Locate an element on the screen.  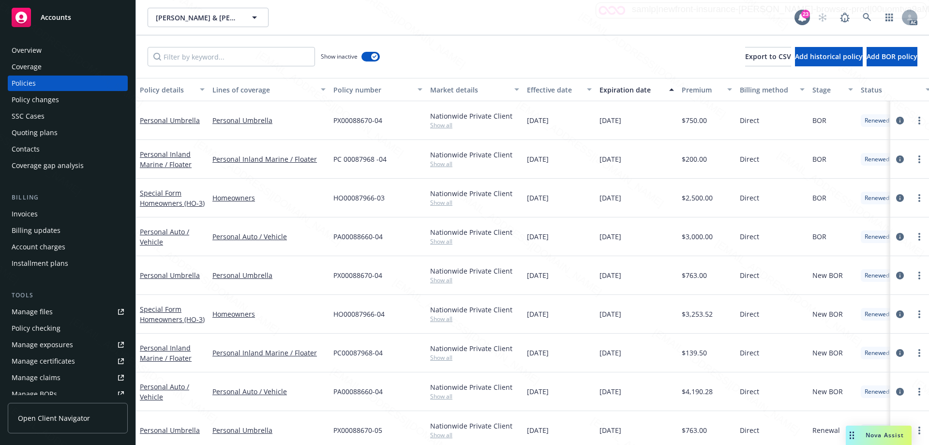
span: PC 00087968 -04 is located at coordinates (360, 159).